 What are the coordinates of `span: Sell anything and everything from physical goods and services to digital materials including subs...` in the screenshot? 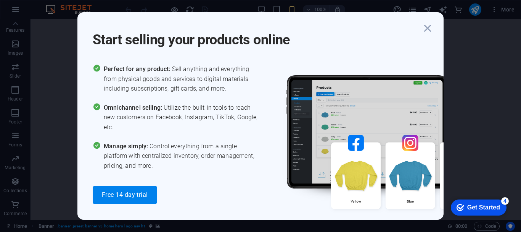 It's located at (182, 79).